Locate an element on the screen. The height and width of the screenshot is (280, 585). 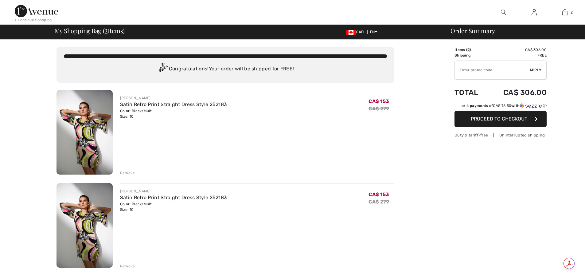
input: Promo code is located at coordinates (492, 70).